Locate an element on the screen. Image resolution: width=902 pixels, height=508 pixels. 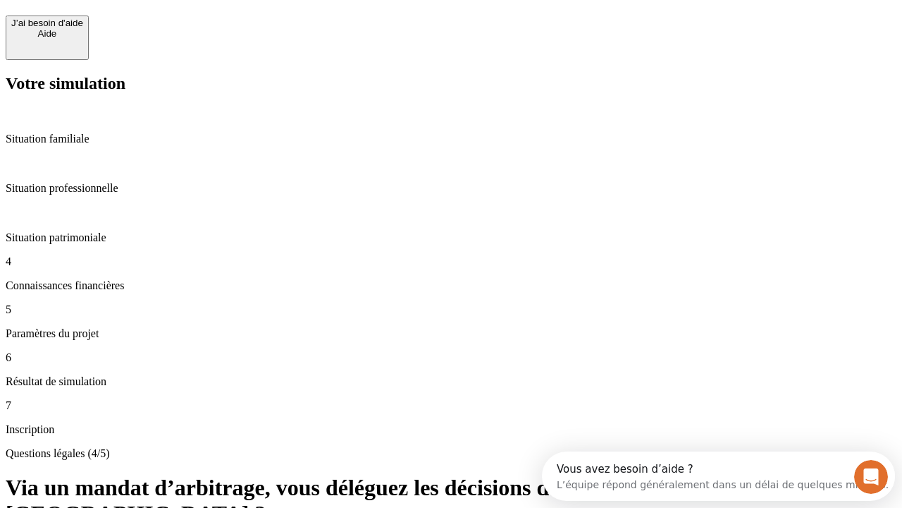
p: 4 is located at coordinates (451, 262).